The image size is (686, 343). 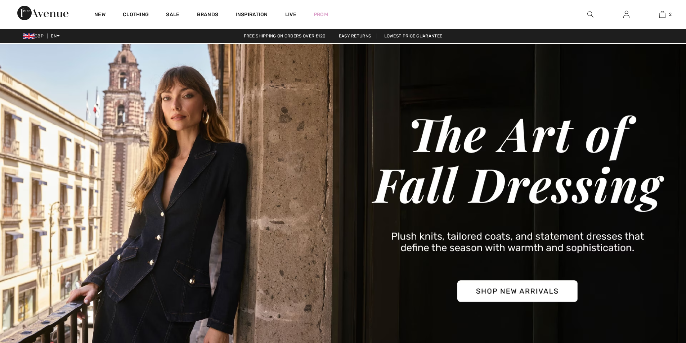 I want to click on a: Free shipping on orders over ₤120, so click(x=285, y=36).